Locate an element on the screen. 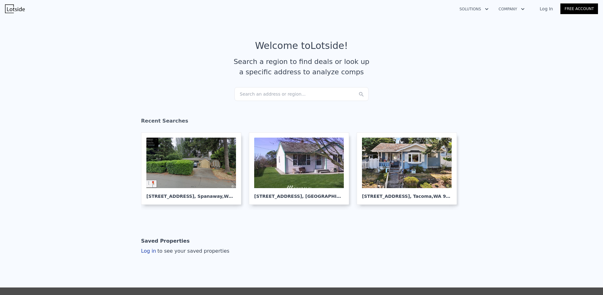 This screenshot has height=295, width=603. button: Solutions is located at coordinates (474, 9).